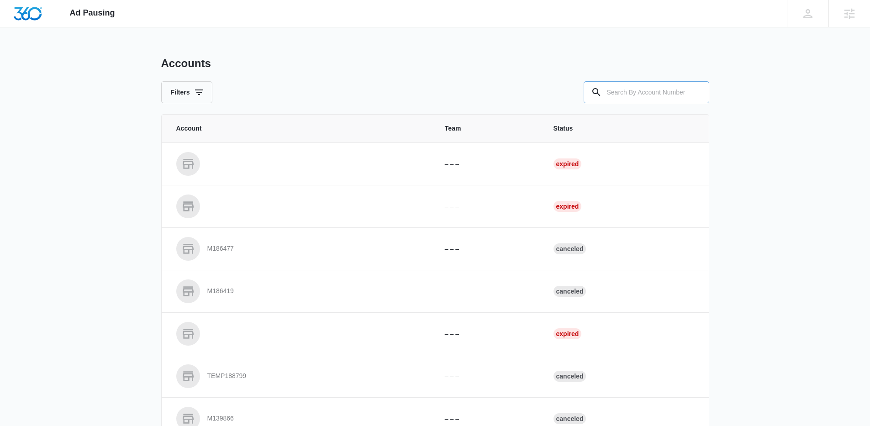 This screenshot has height=426, width=870. I want to click on h1: Accounts, so click(186, 63).